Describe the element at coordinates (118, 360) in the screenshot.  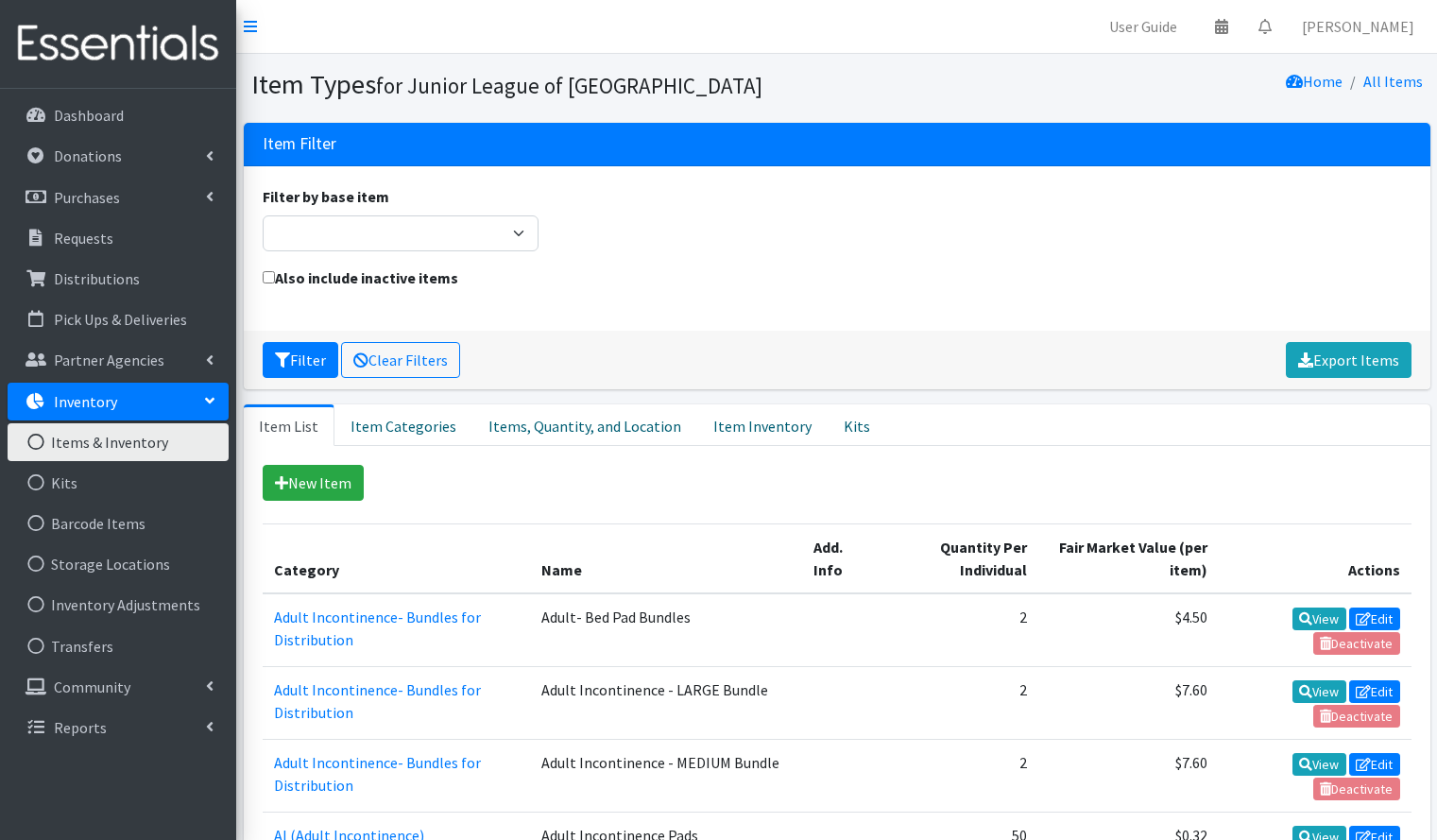
I see `a: Partner Agencies` at that location.